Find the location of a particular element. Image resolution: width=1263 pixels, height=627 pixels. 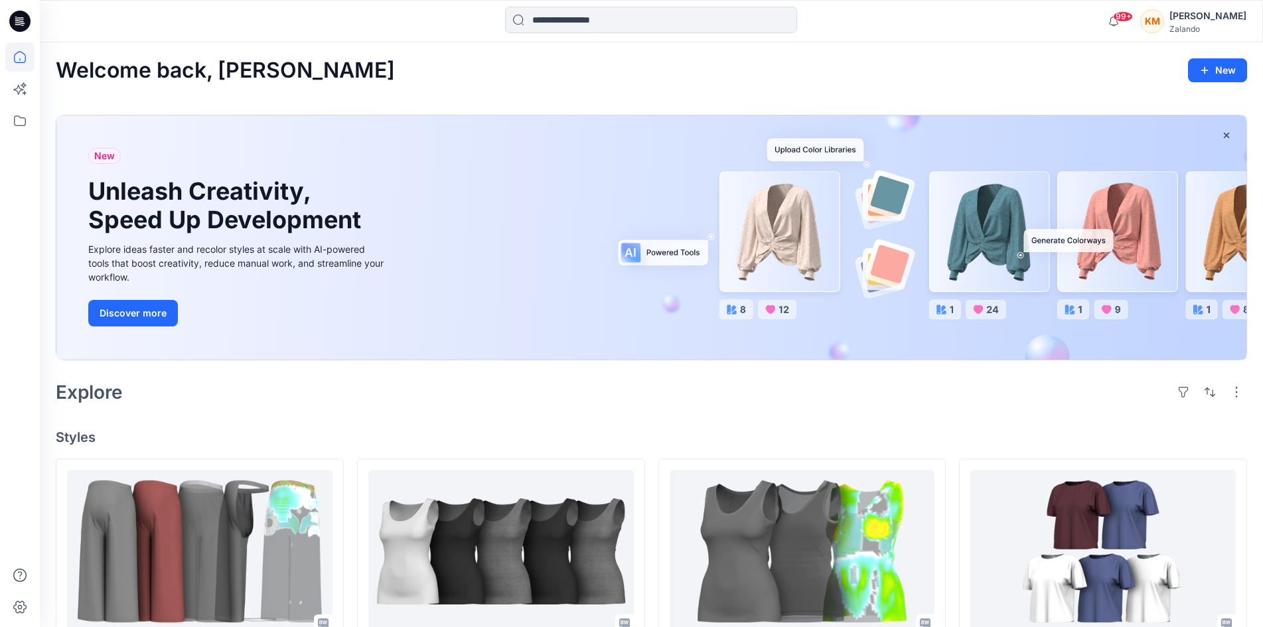

h2: Explore is located at coordinates (89, 392).